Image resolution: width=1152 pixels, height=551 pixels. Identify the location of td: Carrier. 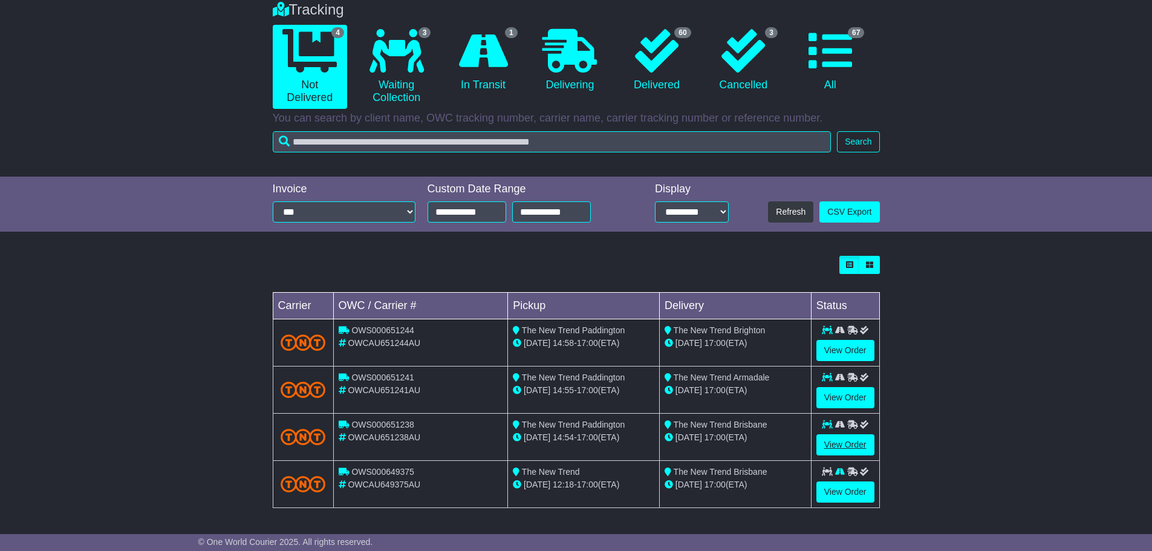
(303, 306).